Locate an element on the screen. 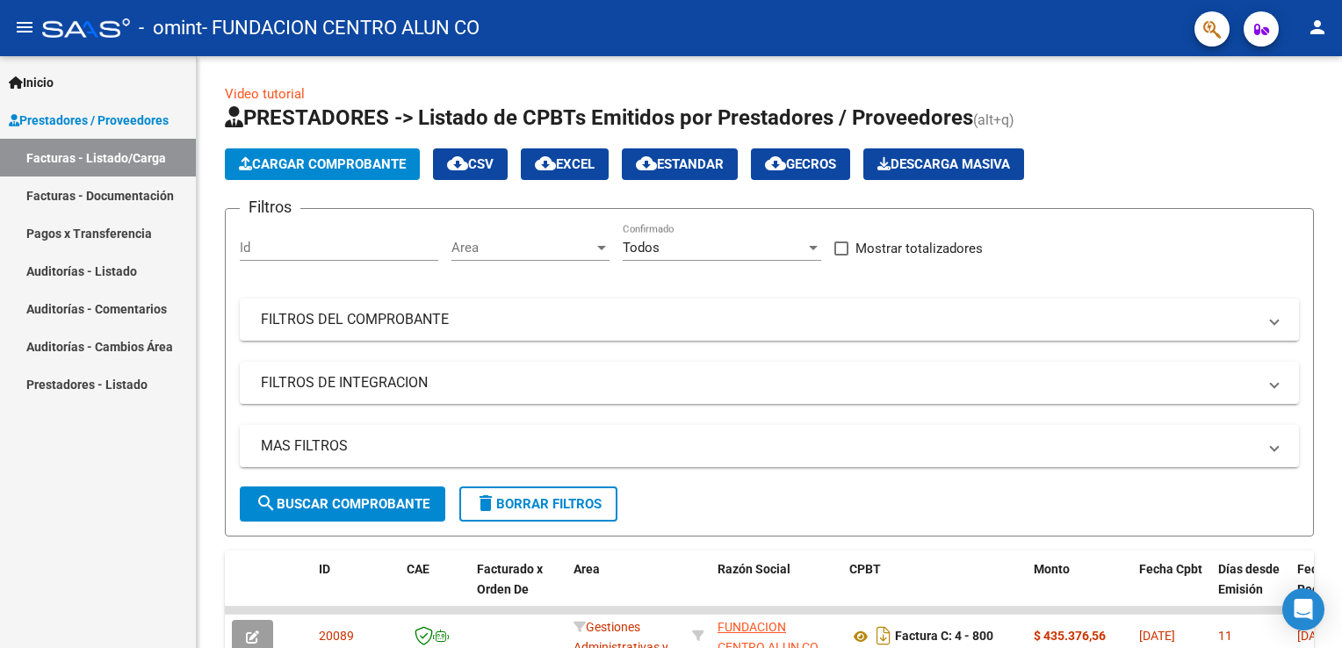  span: Razón Social is located at coordinates (753, 569).